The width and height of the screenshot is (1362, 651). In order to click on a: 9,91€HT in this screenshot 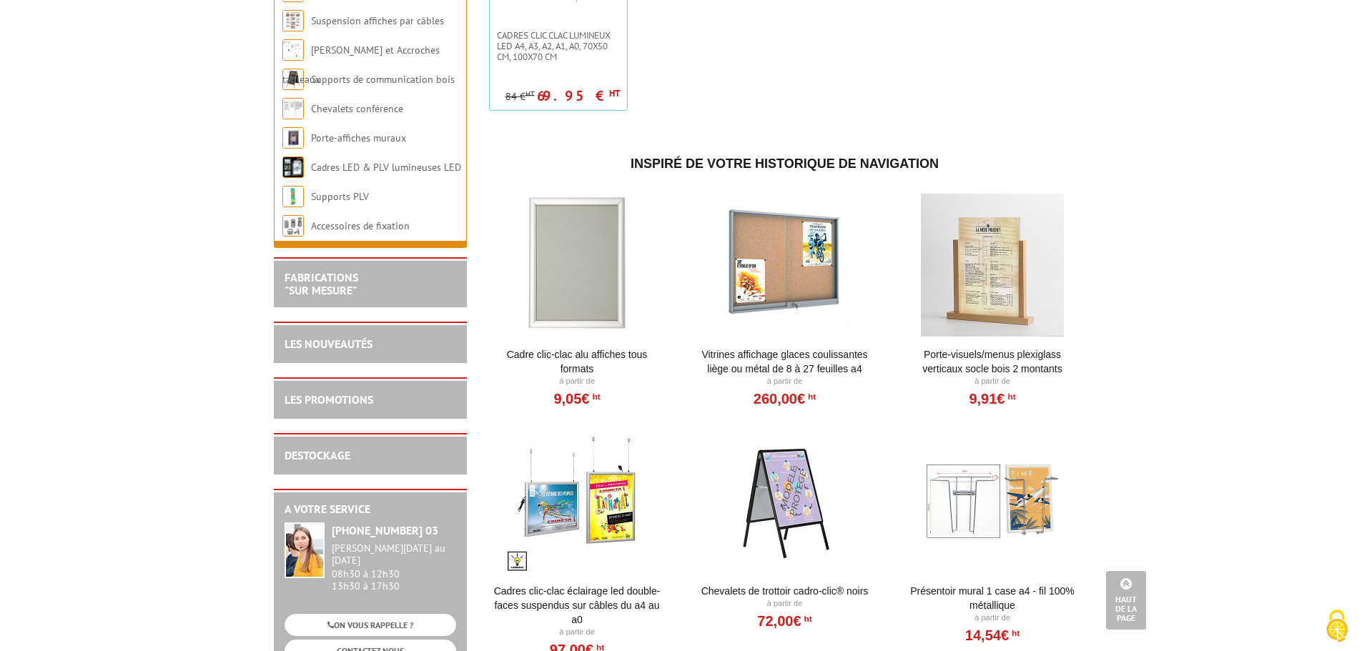, I will do `click(992, 399)`.